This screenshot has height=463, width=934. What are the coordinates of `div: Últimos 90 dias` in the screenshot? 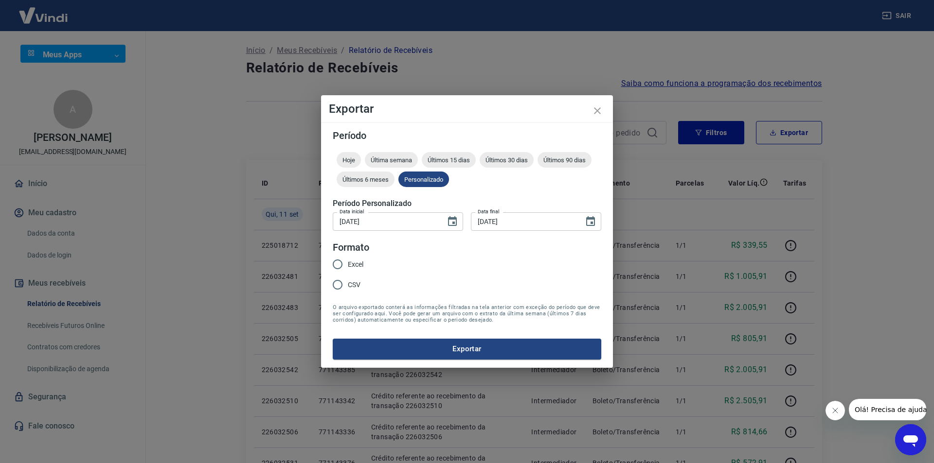 It's located at (564, 160).